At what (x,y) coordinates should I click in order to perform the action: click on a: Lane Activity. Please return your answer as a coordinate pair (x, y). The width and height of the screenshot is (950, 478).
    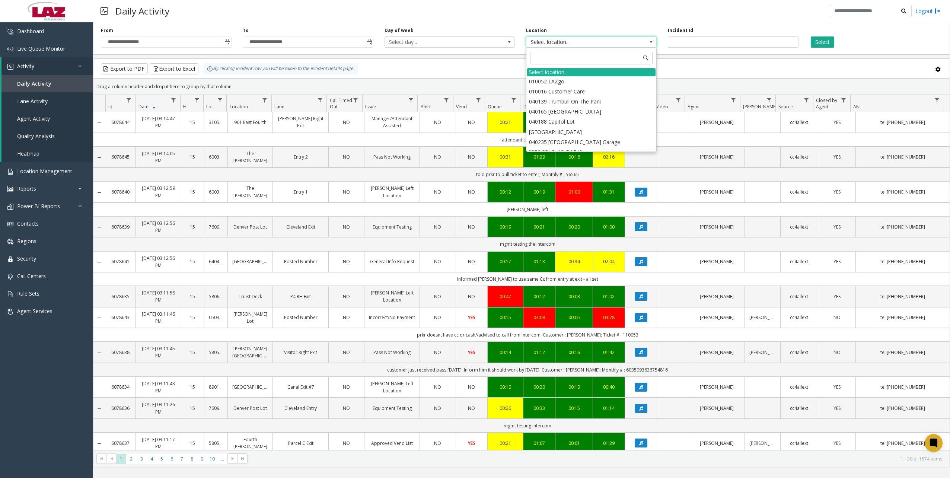
    Looking at the image, I should click on (47, 101).